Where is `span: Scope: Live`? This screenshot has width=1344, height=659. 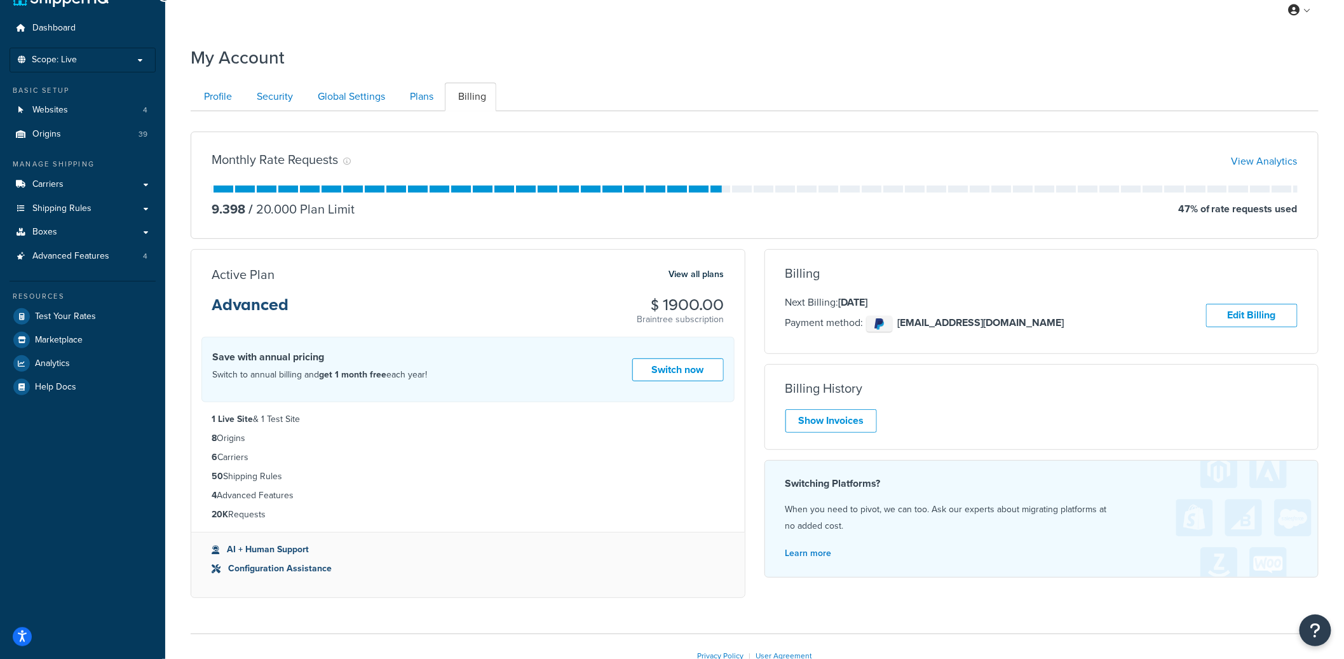
span: Scope: Live is located at coordinates (54, 60).